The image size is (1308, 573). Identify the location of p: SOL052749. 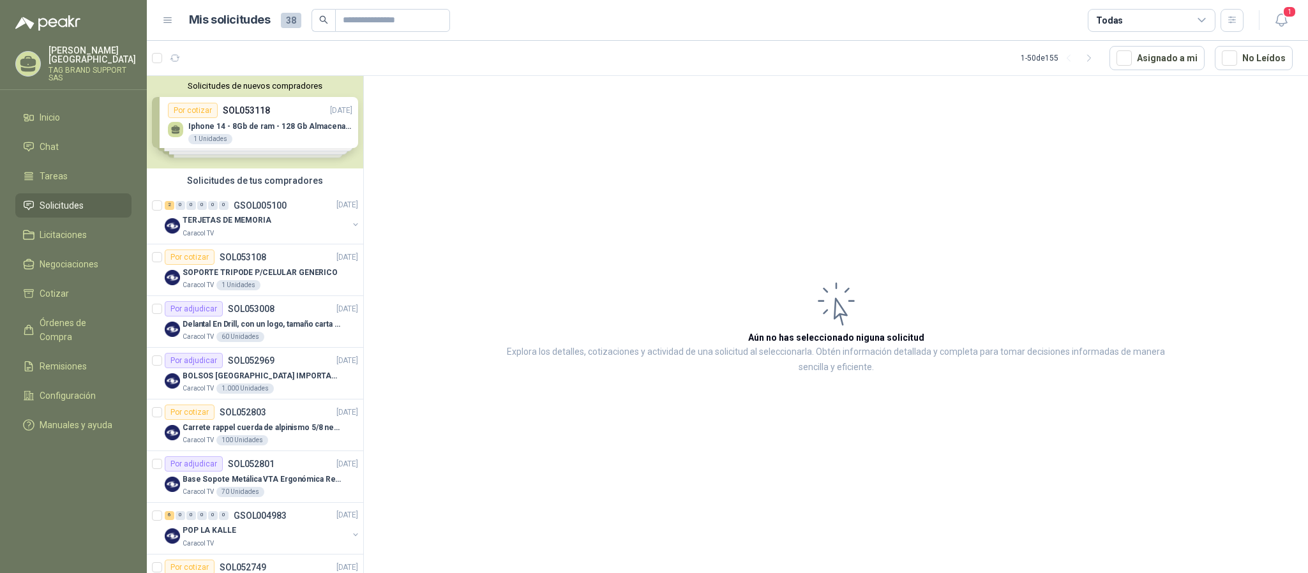
(243, 567).